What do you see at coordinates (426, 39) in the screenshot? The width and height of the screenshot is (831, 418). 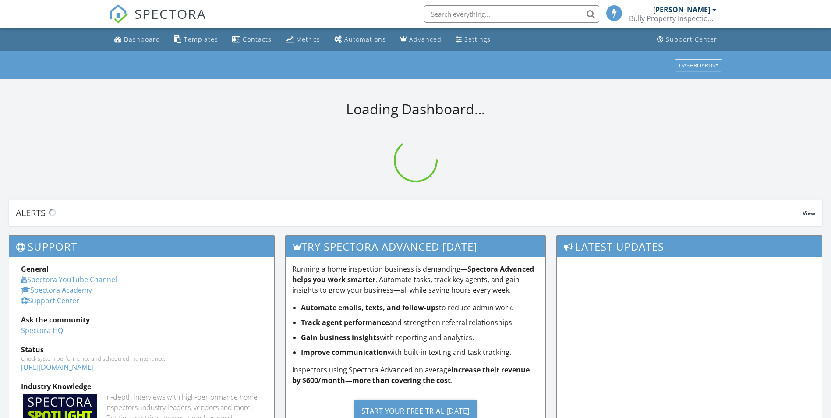 I see `div: Advanced` at bounding box center [426, 39].